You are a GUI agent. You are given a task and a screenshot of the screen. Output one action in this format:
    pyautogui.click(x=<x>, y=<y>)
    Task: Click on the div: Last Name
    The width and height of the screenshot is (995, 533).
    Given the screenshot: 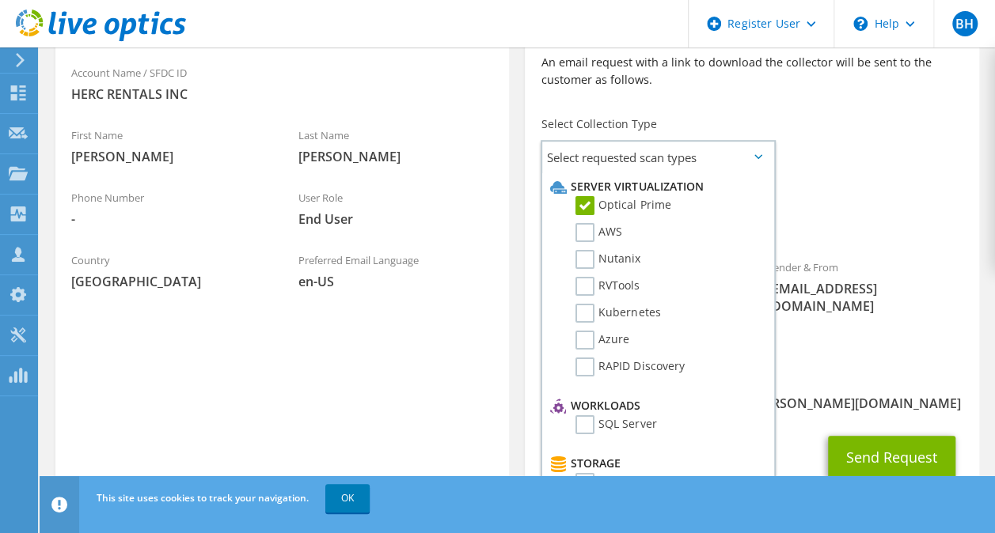 What is the action you would take?
    pyautogui.click(x=396, y=146)
    